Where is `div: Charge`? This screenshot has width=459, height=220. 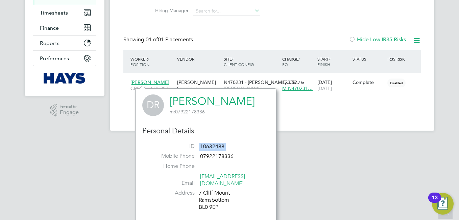
div: Charge is located at coordinates (298, 62).